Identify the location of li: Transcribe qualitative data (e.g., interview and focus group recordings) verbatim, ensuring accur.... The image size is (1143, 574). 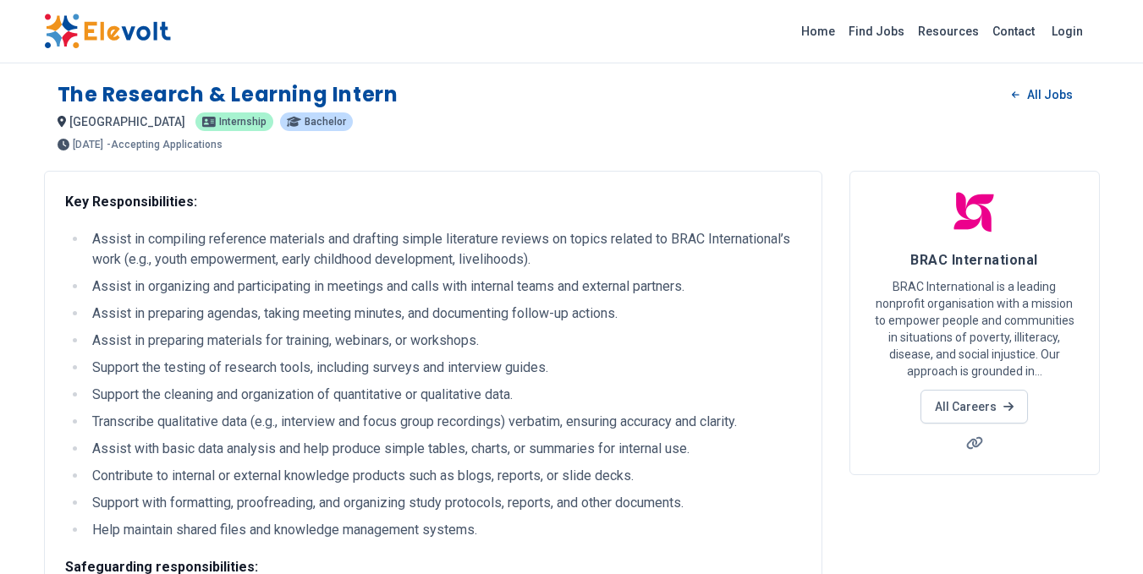
(444, 422).